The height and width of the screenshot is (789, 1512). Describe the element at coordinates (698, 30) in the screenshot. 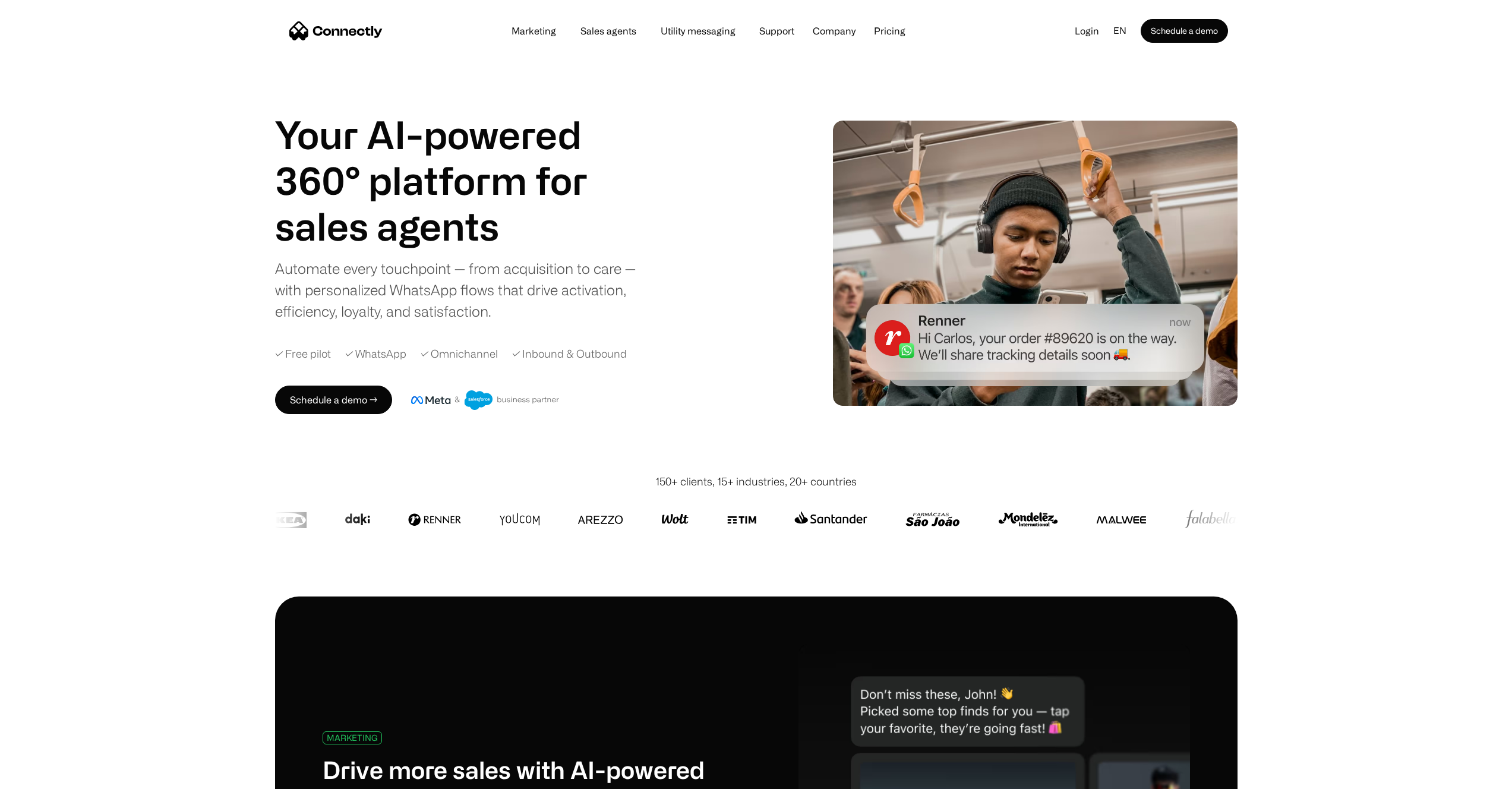

I see `a: Utility messaging` at that location.